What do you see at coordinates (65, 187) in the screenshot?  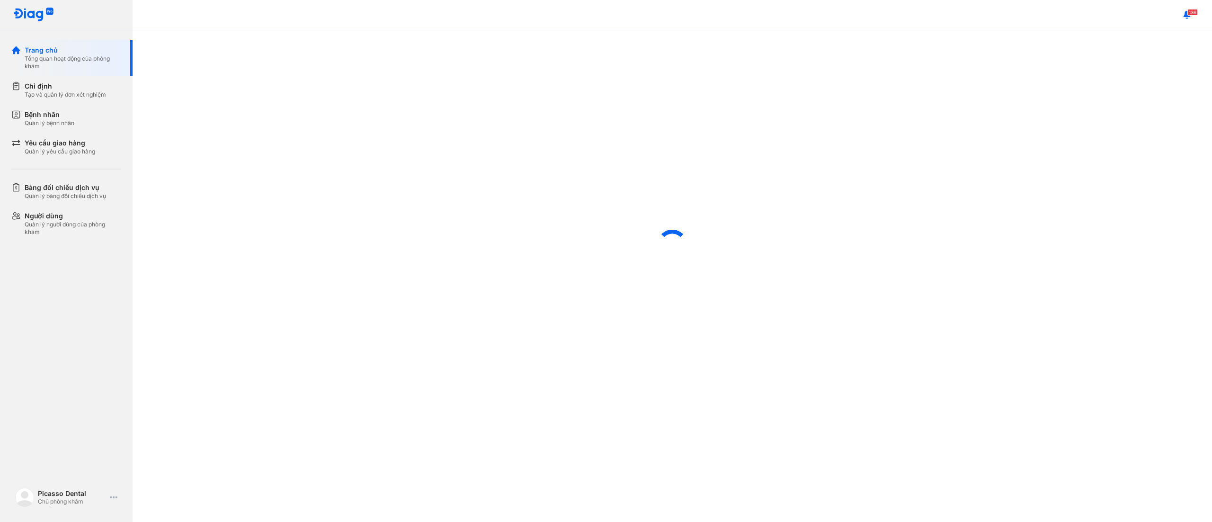 I see `div: Bảng đối chiếu dịch vụ` at bounding box center [65, 187].